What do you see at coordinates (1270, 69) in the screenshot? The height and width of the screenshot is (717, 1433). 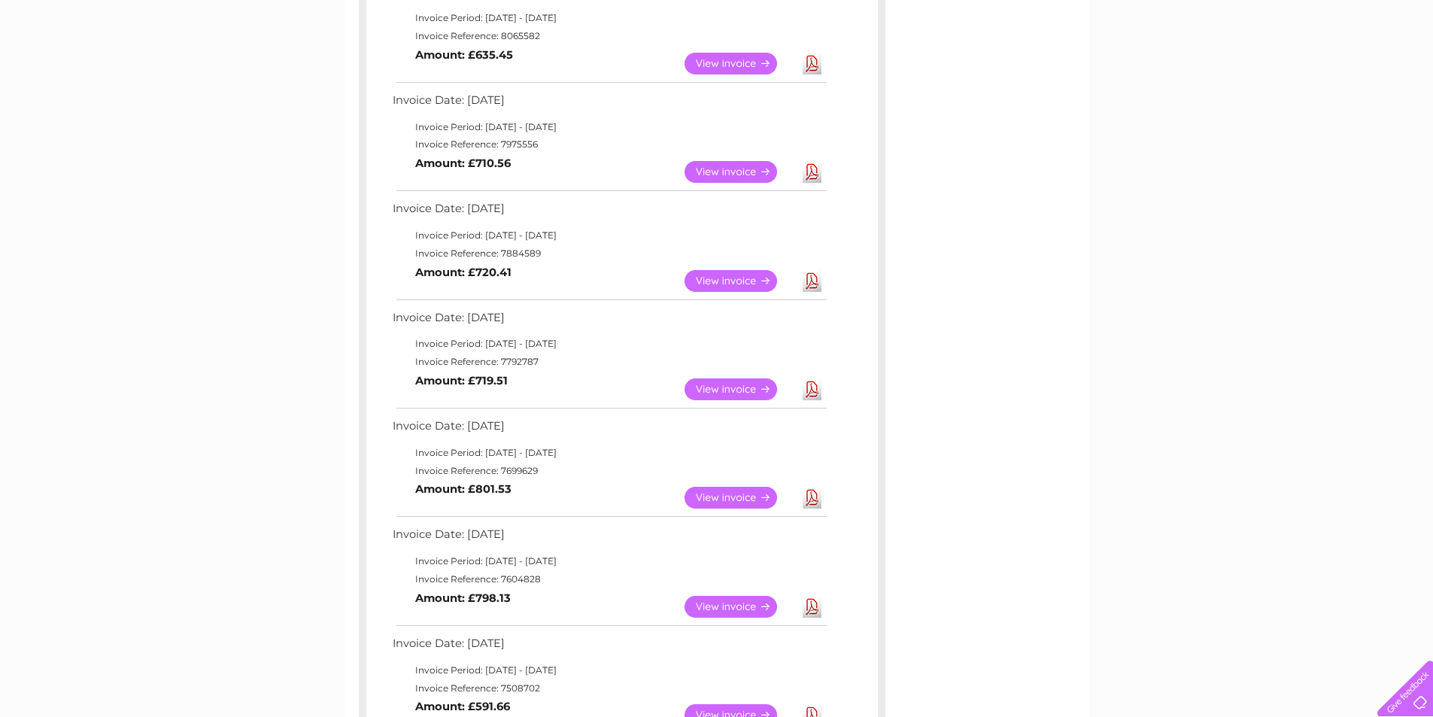 I see `a: Telecoms` at bounding box center [1270, 69].